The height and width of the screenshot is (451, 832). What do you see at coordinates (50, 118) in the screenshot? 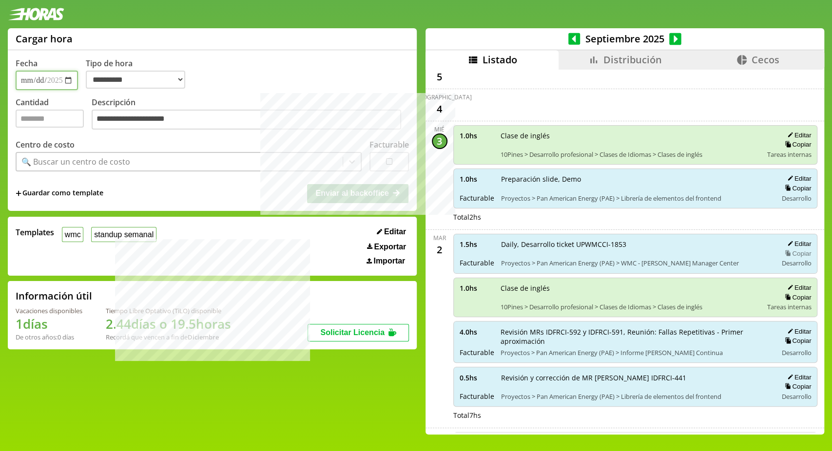
I see `input: Cantidad` at bounding box center [50, 118].